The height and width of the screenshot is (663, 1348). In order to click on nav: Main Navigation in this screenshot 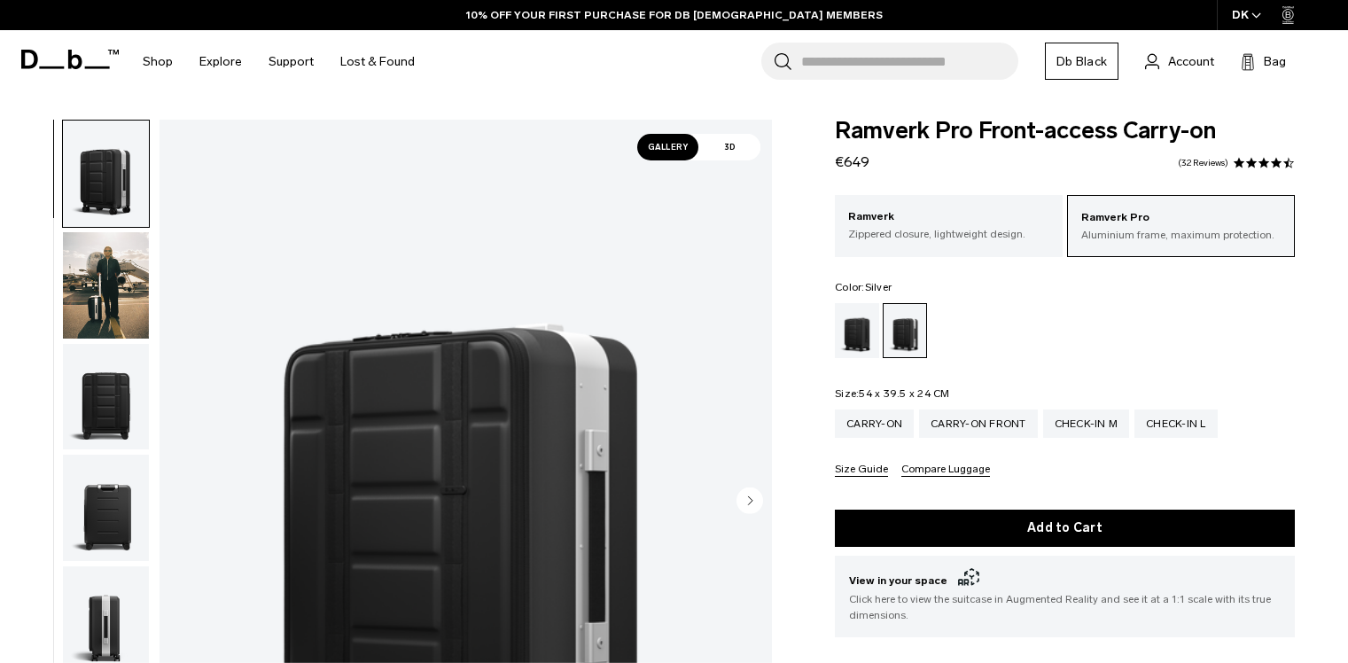, I will do `click(278, 61)`.